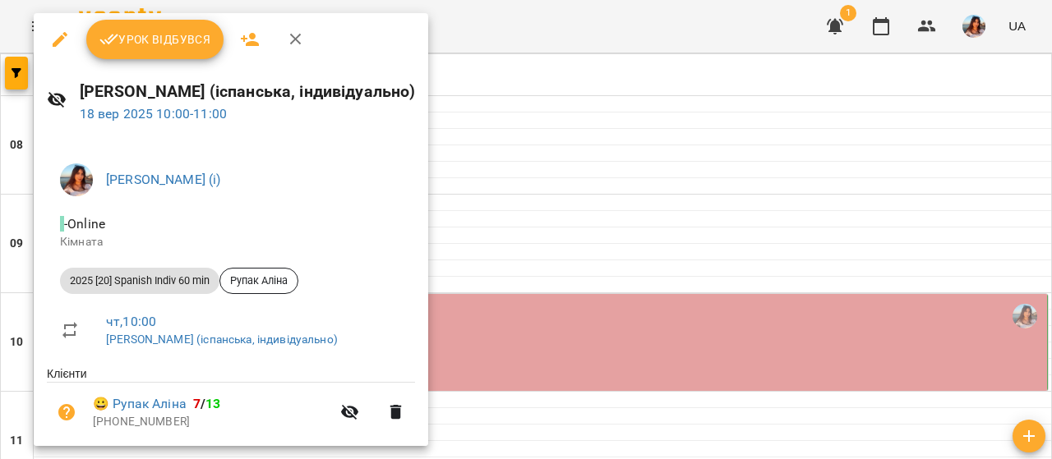 The width and height of the screenshot is (1052, 459). What do you see at coordinates (259, 281) in the screenshot?
I see `span: Рупак Аліна` at bounding box center [259, 281].